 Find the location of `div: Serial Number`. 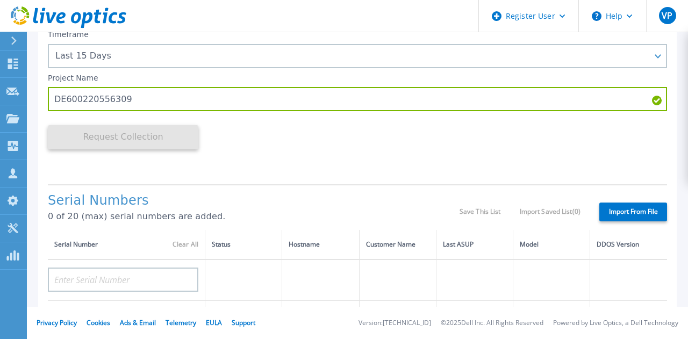

div: Serial Number is located at coordinates (126, 244).